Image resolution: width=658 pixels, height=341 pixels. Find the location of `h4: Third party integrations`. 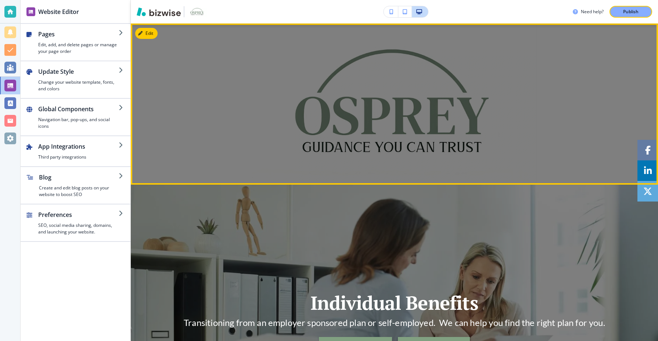

h4: Third party integrations is located at coordinates (78, 157).